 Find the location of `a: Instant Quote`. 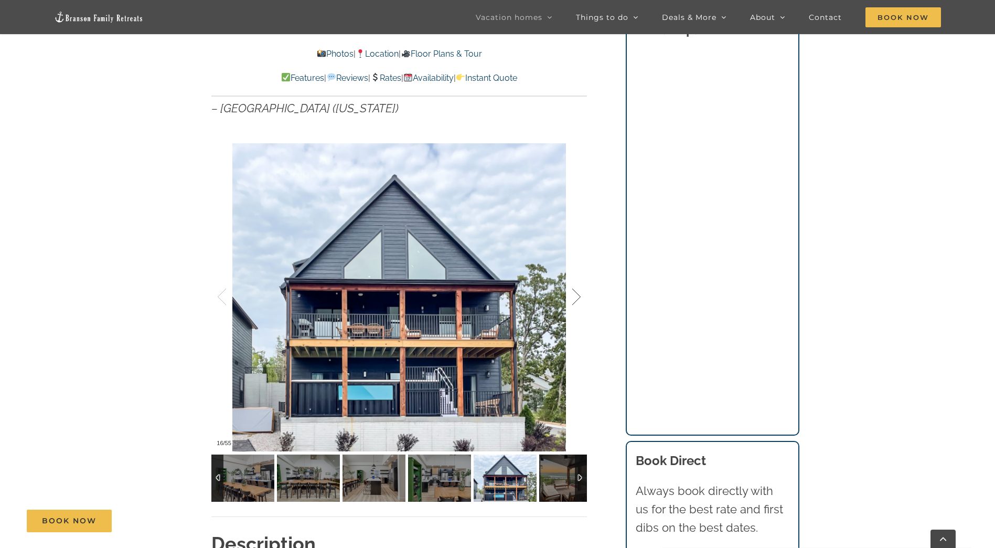

a: Instant Quote is located at coordinates (486, 78).